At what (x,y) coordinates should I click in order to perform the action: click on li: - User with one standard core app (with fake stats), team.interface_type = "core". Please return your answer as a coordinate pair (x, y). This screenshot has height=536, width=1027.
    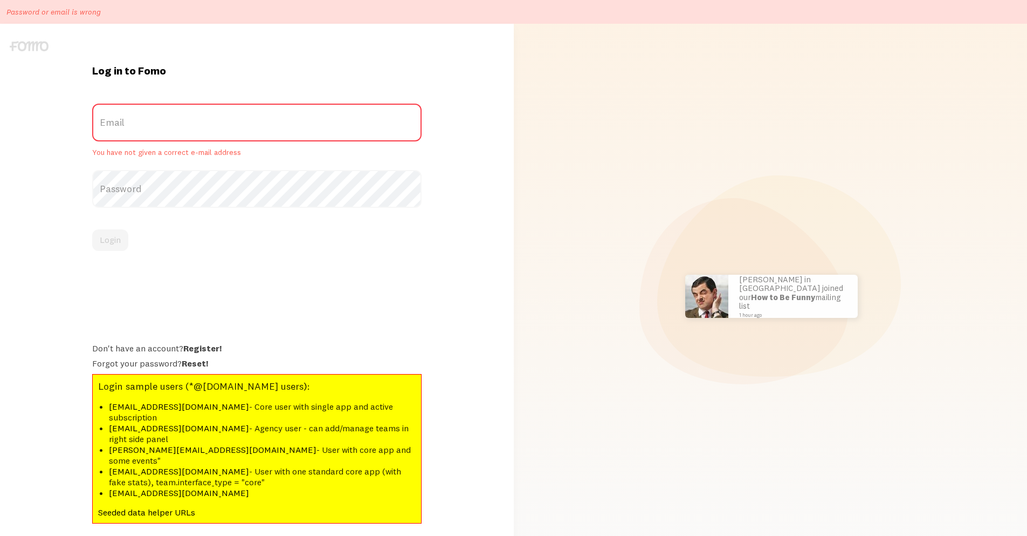
    Looking at the image, I should click on (262, 476).